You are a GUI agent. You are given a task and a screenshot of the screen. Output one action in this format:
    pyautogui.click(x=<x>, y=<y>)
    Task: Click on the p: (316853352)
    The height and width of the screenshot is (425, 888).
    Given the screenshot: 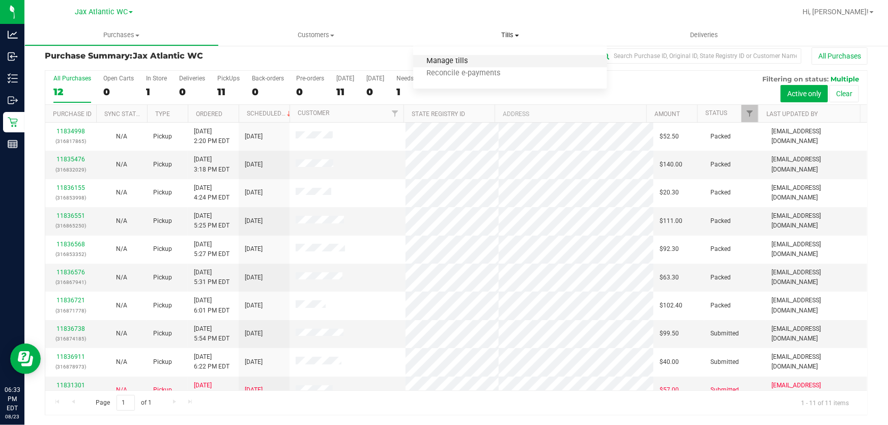 What is the action you would take?
    pyautogui.click(x=71, y=254)
    